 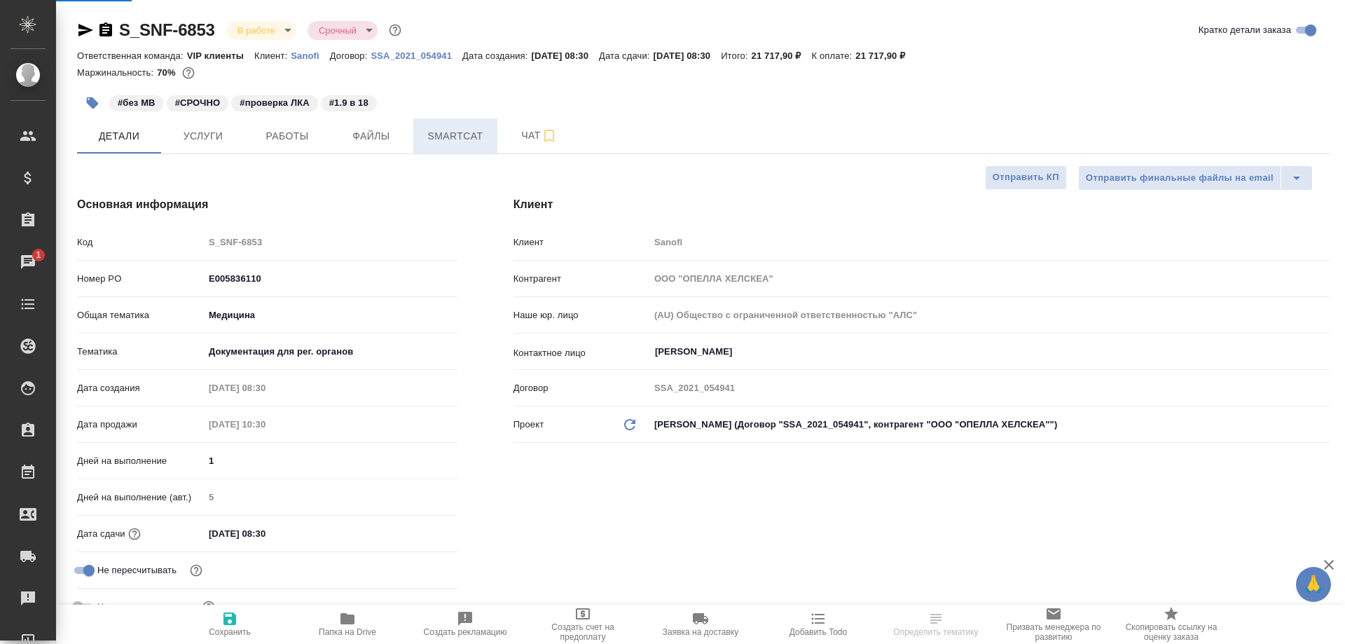 What do you see at coordinates (28, 262) in the screenshot?
I see `a: 1` at bounding box center [28, 262].